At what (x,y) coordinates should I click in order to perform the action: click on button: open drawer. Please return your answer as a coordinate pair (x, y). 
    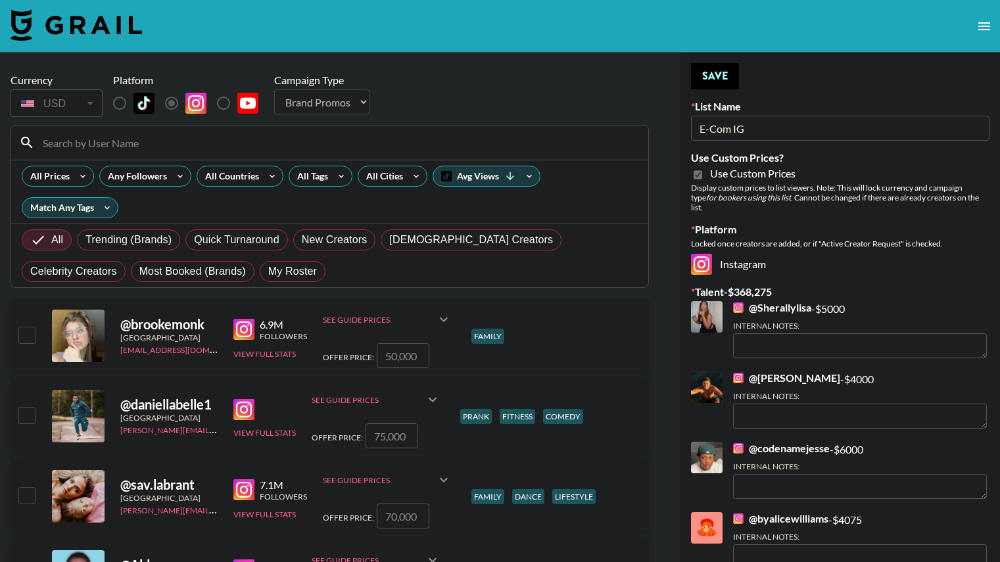
    Looking at the image, I should click on (984, 26).